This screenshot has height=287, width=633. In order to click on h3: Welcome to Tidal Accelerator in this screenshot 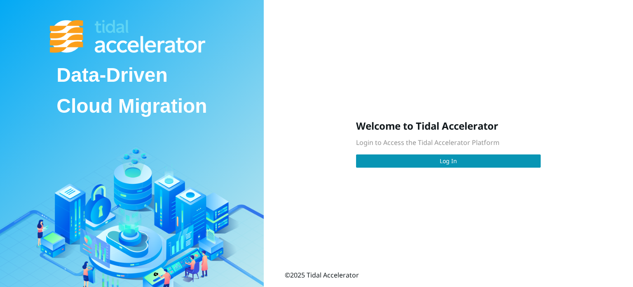, I will do `click(449, 126)`.